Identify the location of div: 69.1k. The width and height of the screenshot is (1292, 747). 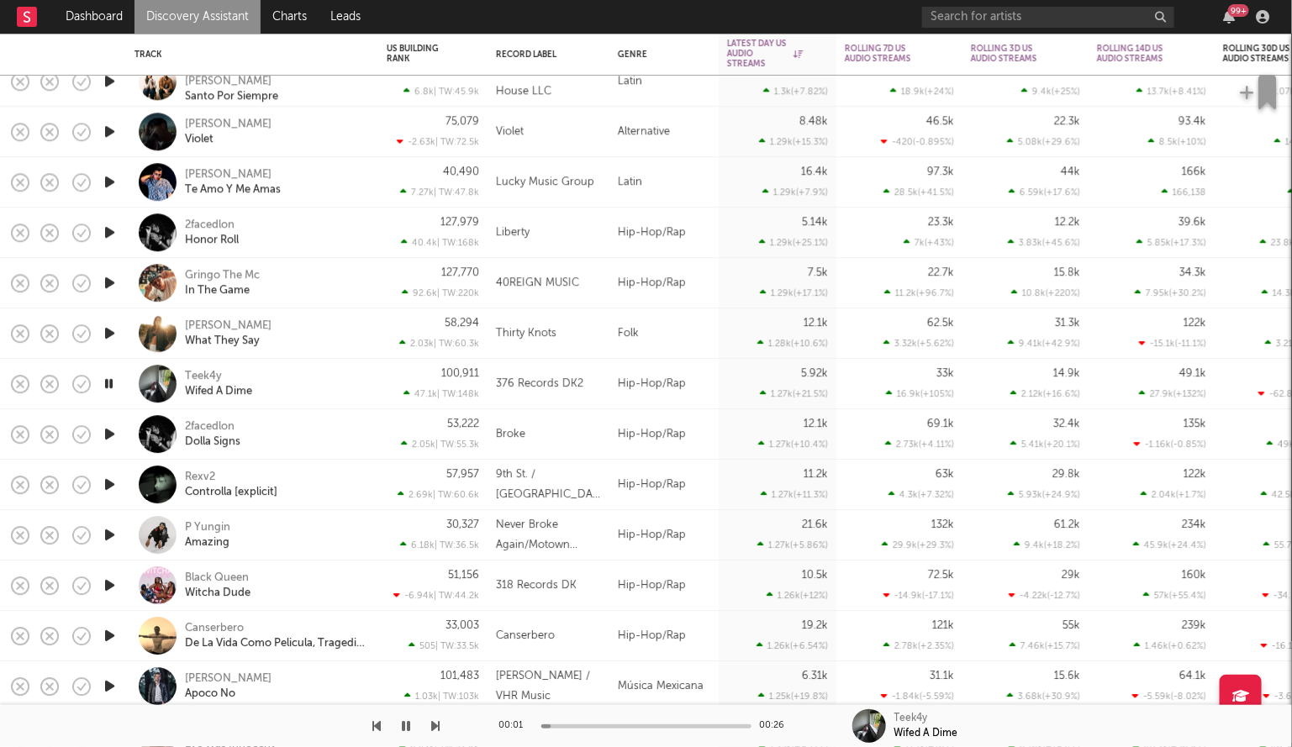
(940, 424).